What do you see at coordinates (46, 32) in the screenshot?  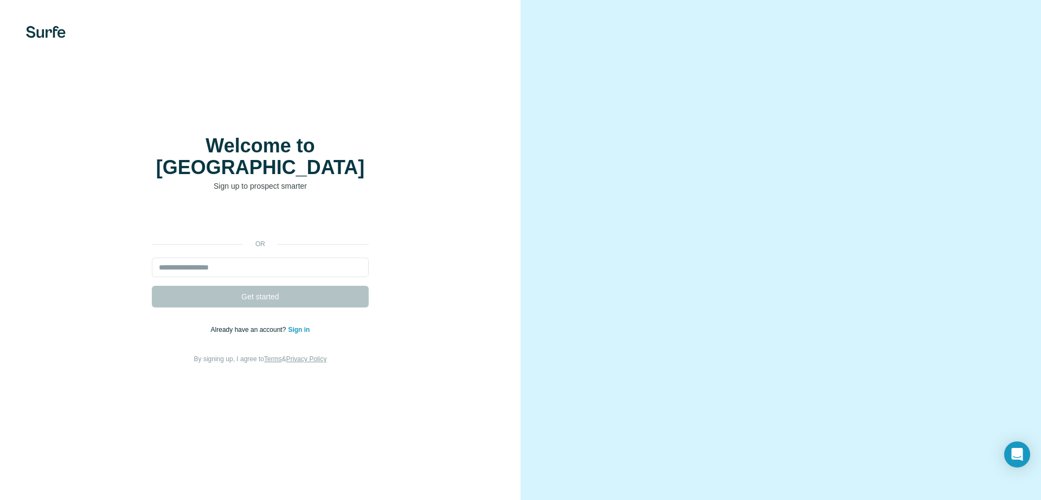 I see `img: Surfe's logo` at bounding box center [46, 32].